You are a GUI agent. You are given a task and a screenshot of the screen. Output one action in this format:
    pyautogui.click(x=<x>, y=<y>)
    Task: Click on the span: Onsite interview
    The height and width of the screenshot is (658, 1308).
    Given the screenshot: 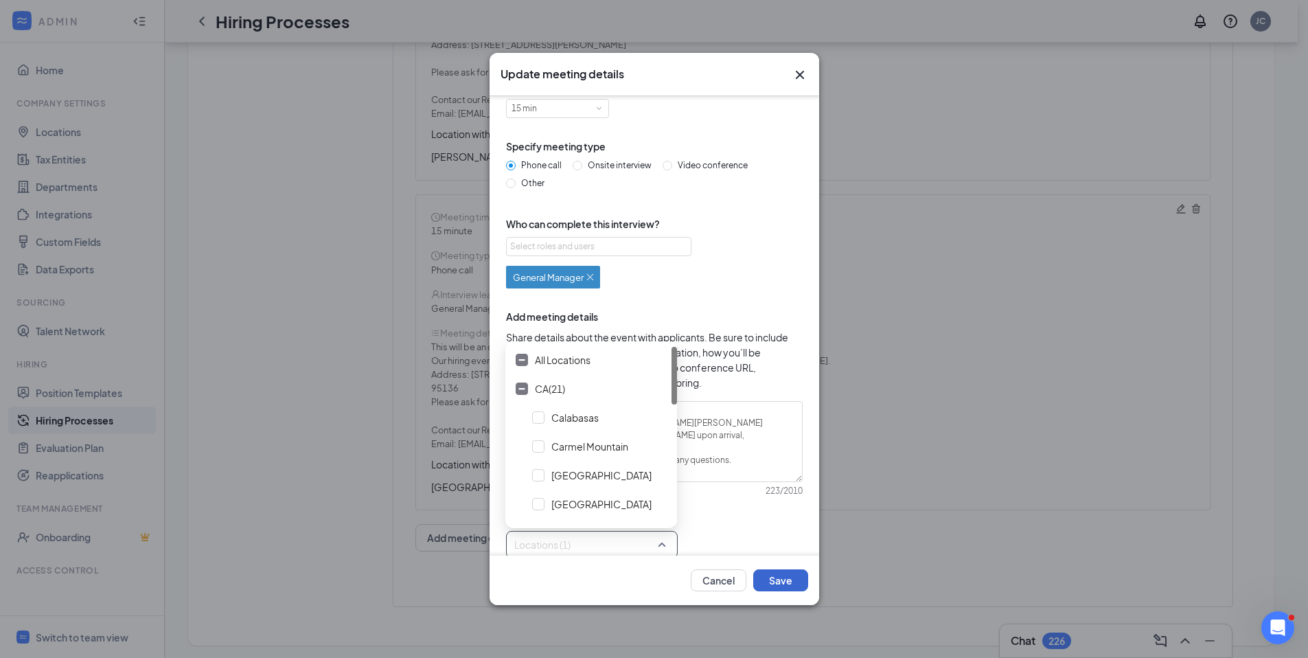 What is the action you would take?
    pyautogui.click(x=619, y=165)
    